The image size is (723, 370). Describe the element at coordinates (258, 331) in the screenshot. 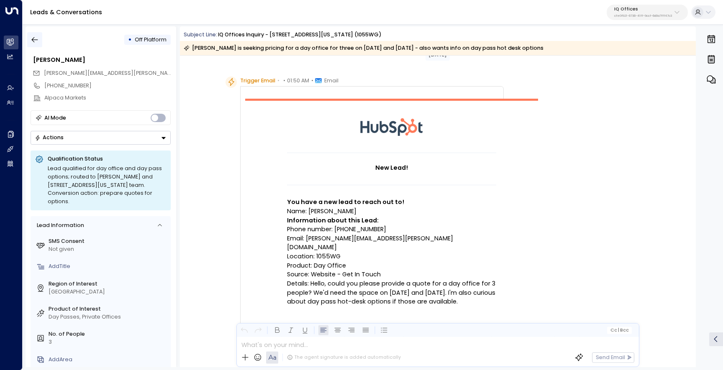

I see `button: Redo` at that location.